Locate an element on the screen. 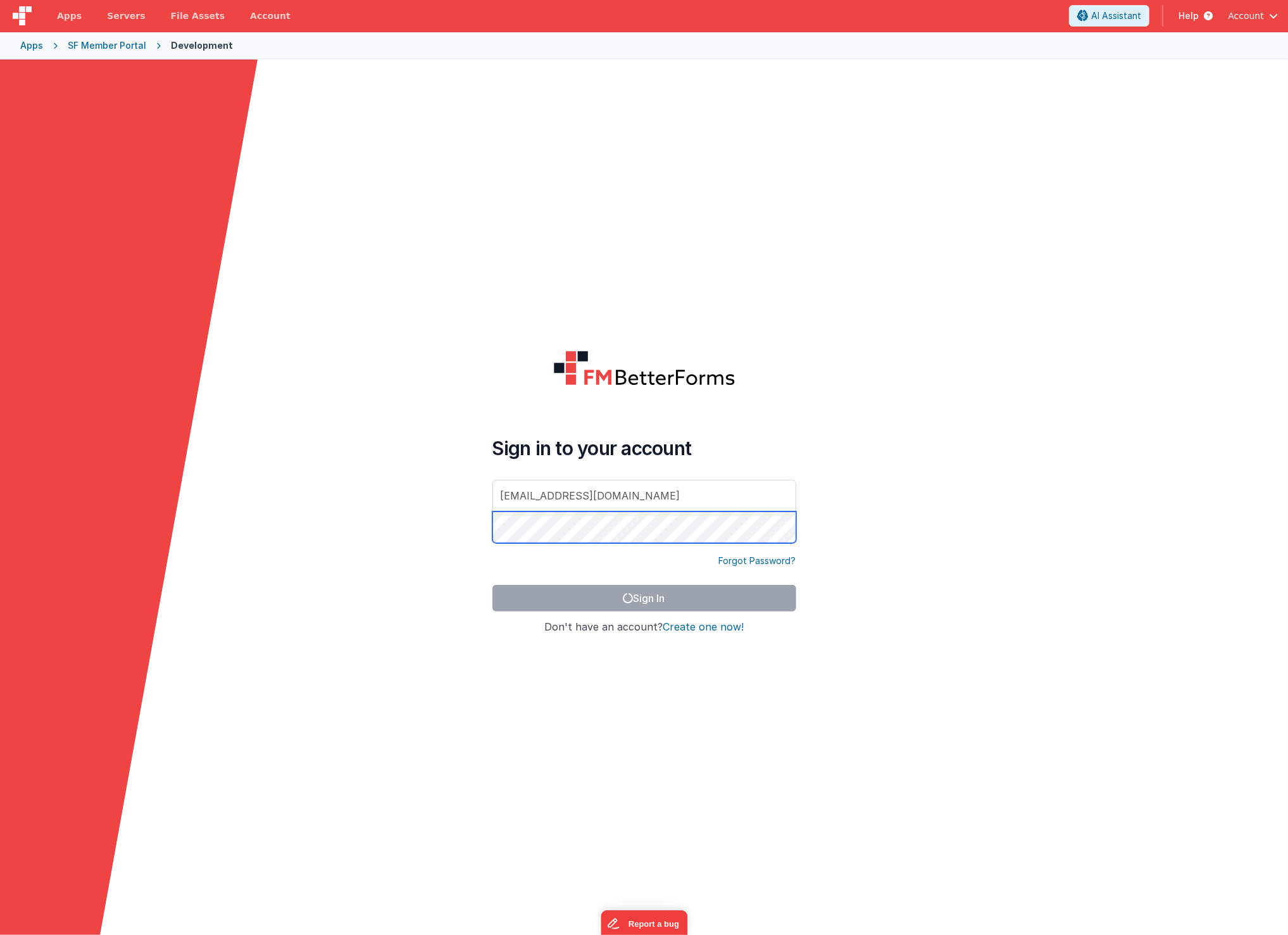  input: Email Address is located at coordinates (644, 496).